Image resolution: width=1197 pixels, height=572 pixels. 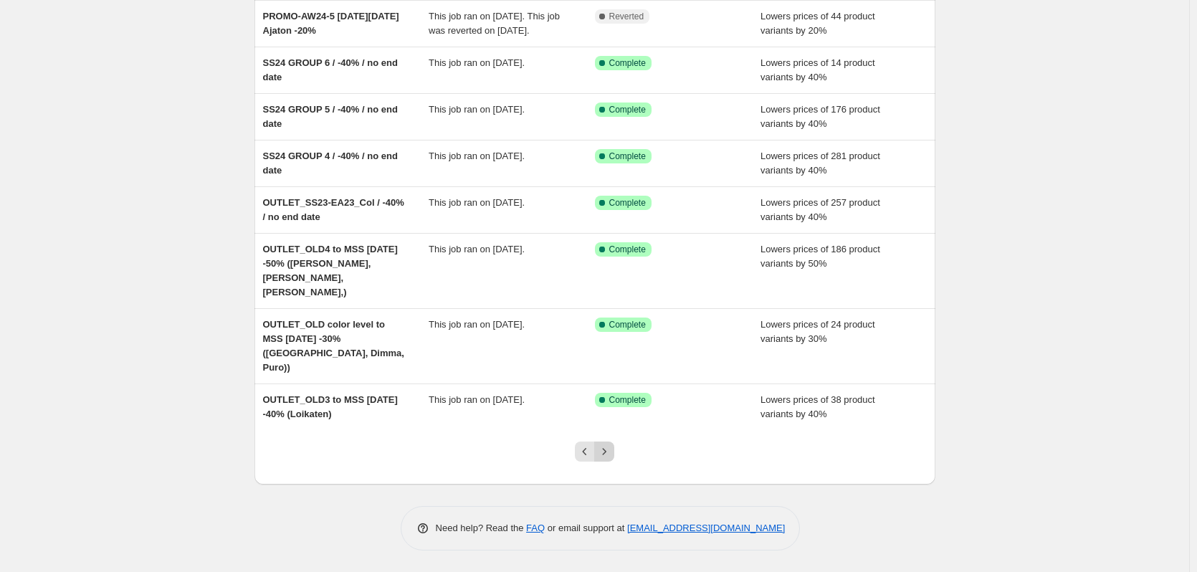 I want to click on span: OUTLET_SS23-EA23_Col / -40% / no end date, so click(x=333, y=209).